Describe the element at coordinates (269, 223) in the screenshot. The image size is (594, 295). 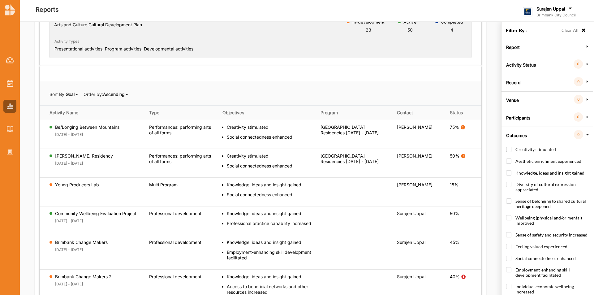
I see `li: Professional practice capability increased` at that location.